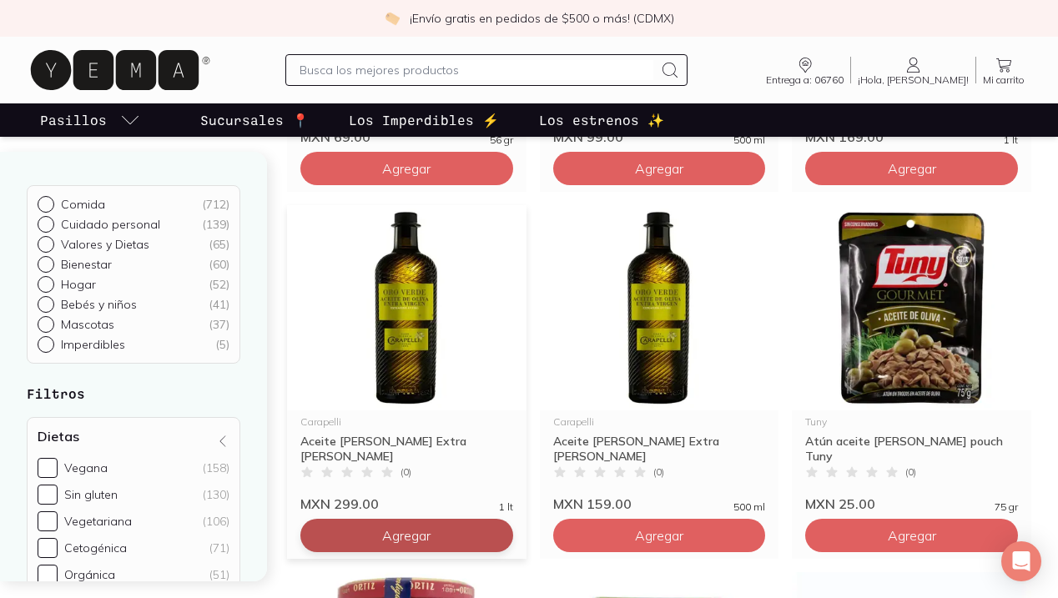 The height and width of the screenshot is (598, 1058). Describe the element at coordinates (804, 80) in the screenshot. I see `span: Entrega a: 06760` at that location.